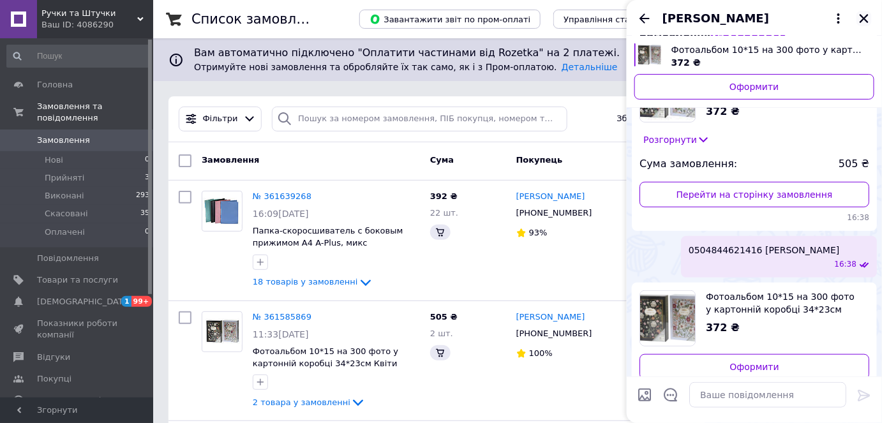  Describe the element at coordinates (147, 178) in the screenshot. I see `span: 3` at that location.